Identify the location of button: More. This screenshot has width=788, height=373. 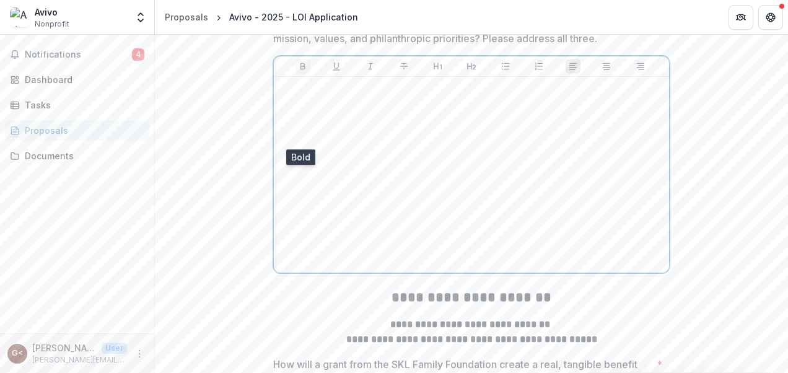
(139, 354).